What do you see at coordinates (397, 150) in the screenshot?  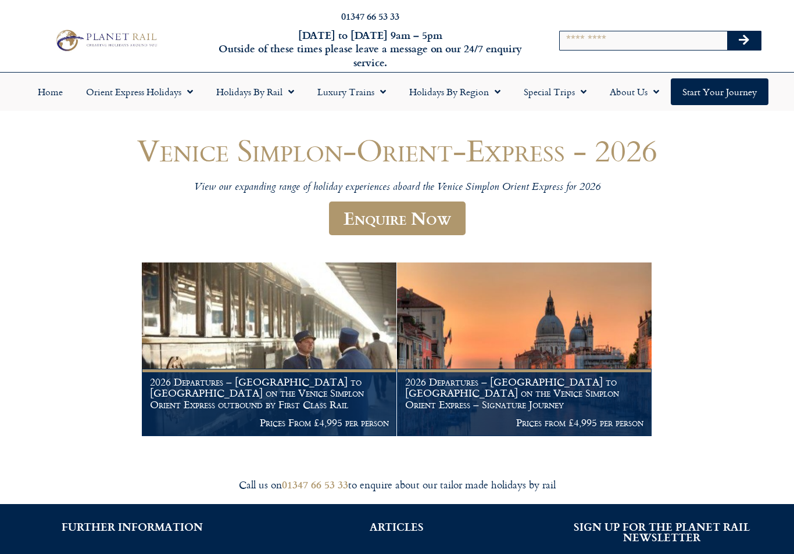 I see `h1: Venice Simplon-Orient-Express - 2026` at bounding box center [397, 150].